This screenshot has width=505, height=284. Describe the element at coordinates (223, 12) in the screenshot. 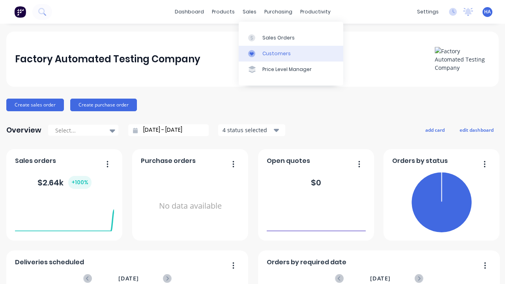

I see `div: products` at that location.